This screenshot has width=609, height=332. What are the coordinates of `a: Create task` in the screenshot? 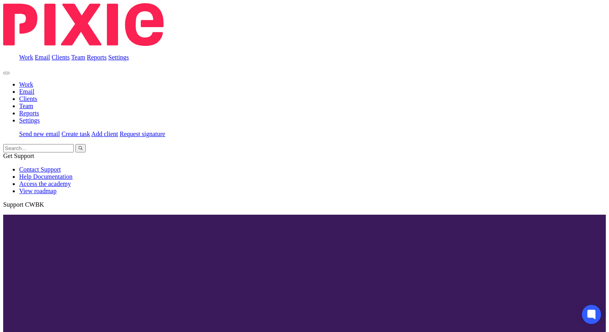 It's located at (76, 134).